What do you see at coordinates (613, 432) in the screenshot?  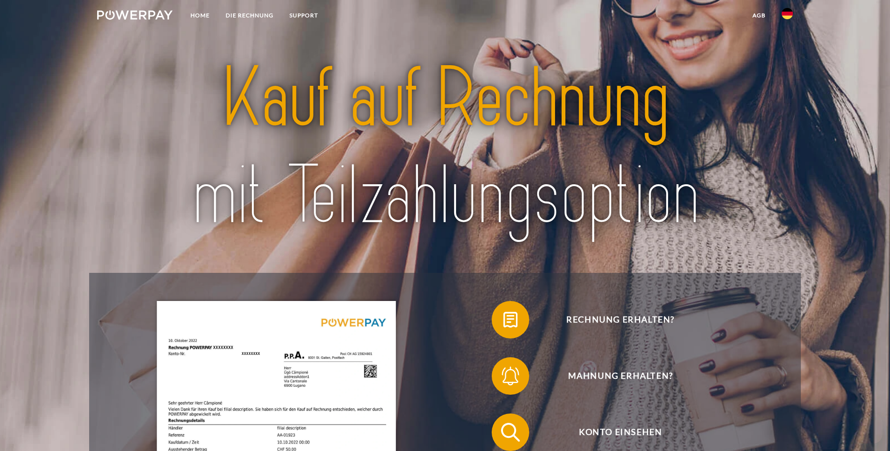 I see `button: Konto einsehen` at bounding box center [613, 432].